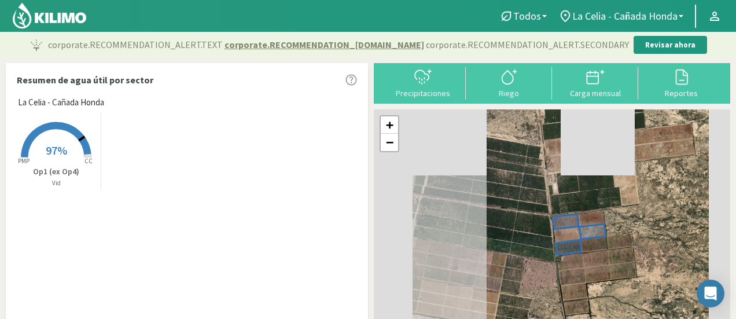 The height and width of the screenshot is (319, 736). What do you see at coordinates (389, 142) in the screenshot?
I see `a: Zoom out` at bounding box center [389, 142].